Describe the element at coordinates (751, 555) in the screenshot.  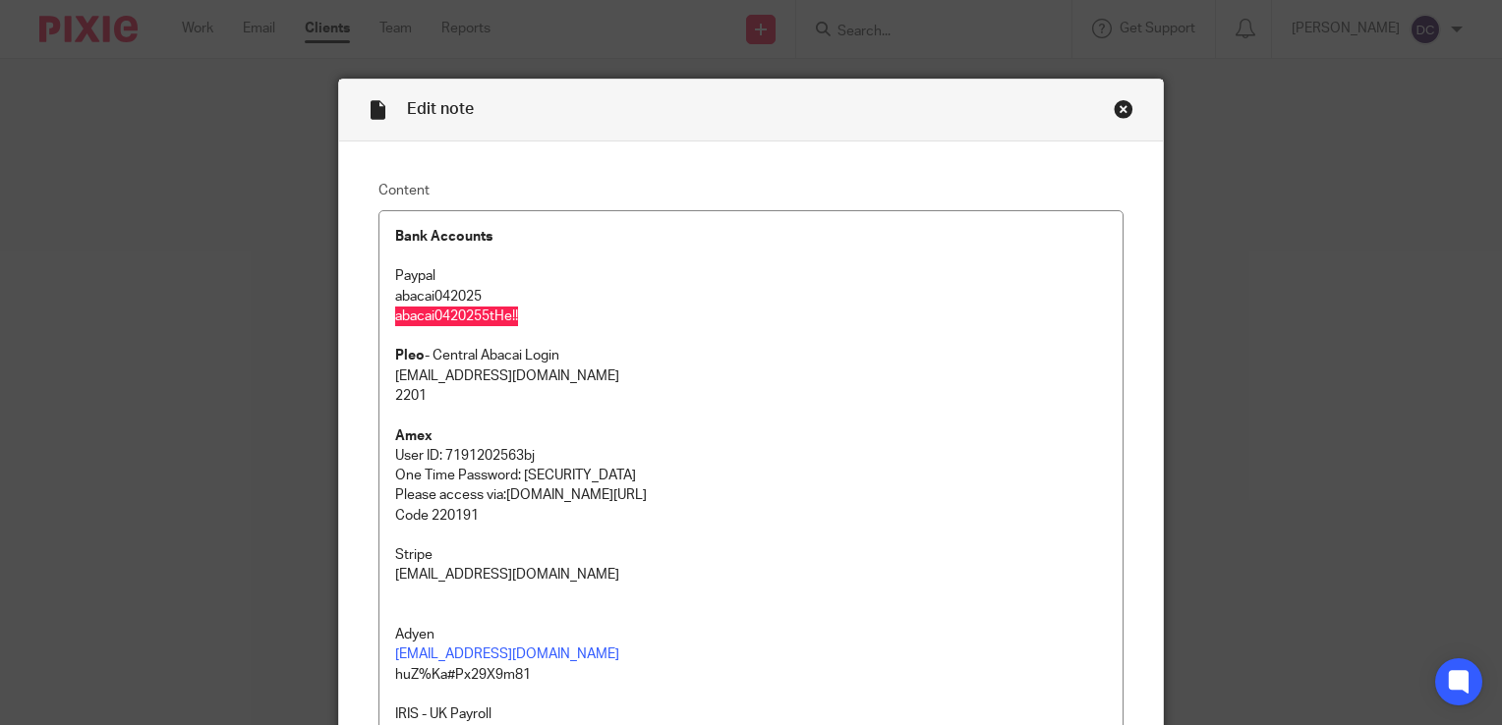
I see `p: Stripe` at that location.